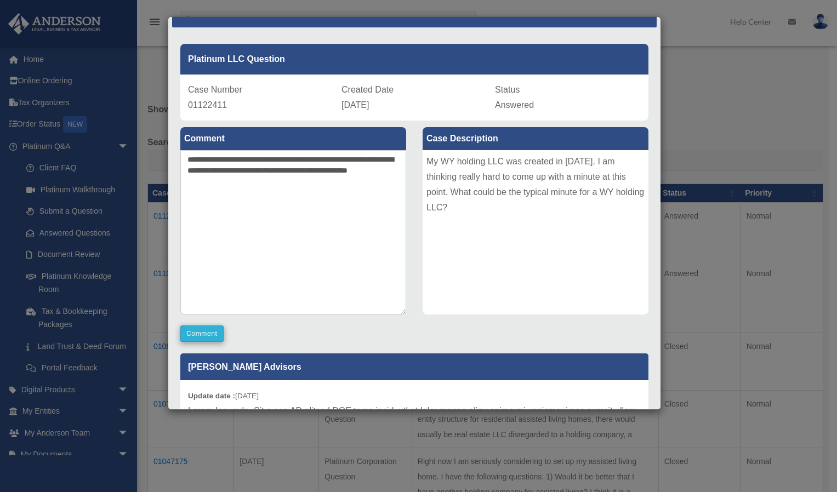 The image size is (837, 492). Describe the element at coordinates (207, 105) in the screenshot. I see `span: 01122411` at that location.